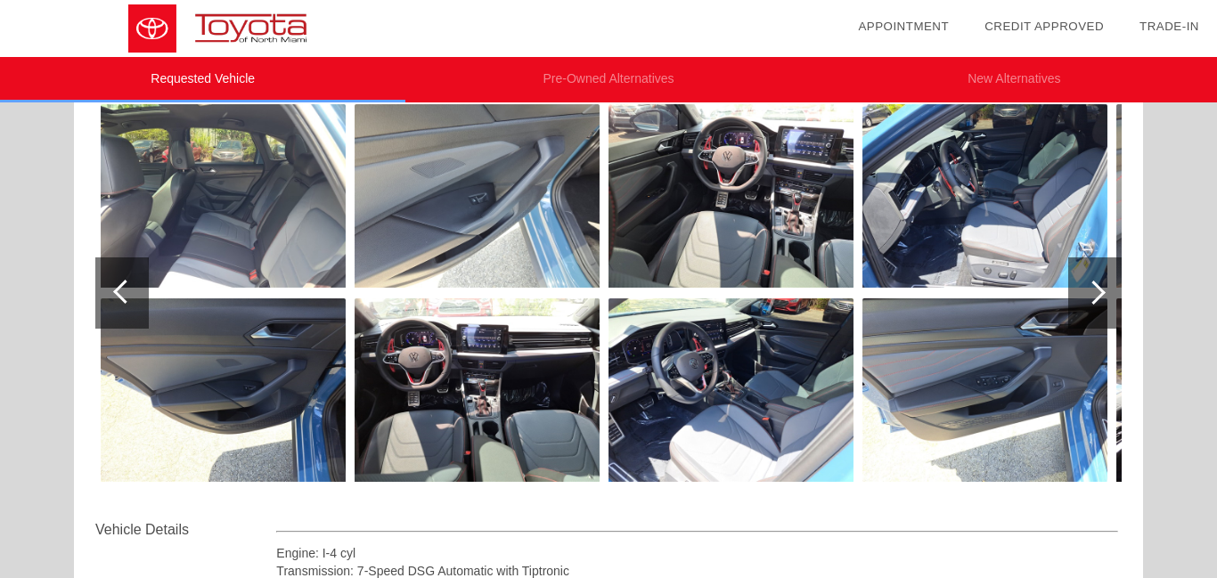 The height and width of the screenshot is (578, 1217). I want to click on a: Credit Approved, so click(1044, 26).